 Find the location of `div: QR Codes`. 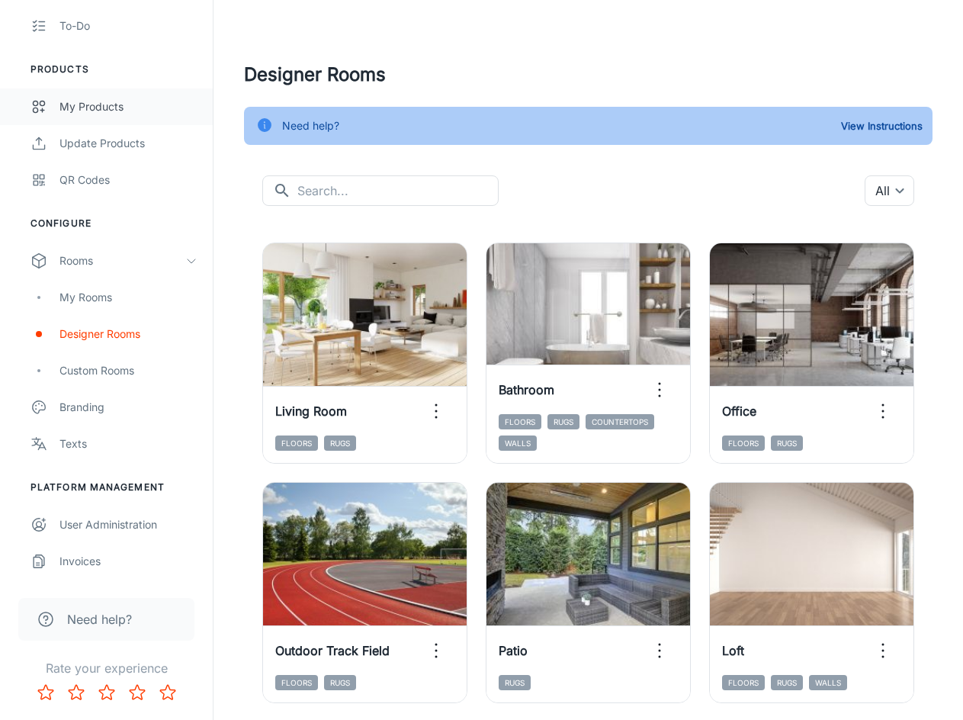

div: QR Codes is located at coordinates (128, 180).